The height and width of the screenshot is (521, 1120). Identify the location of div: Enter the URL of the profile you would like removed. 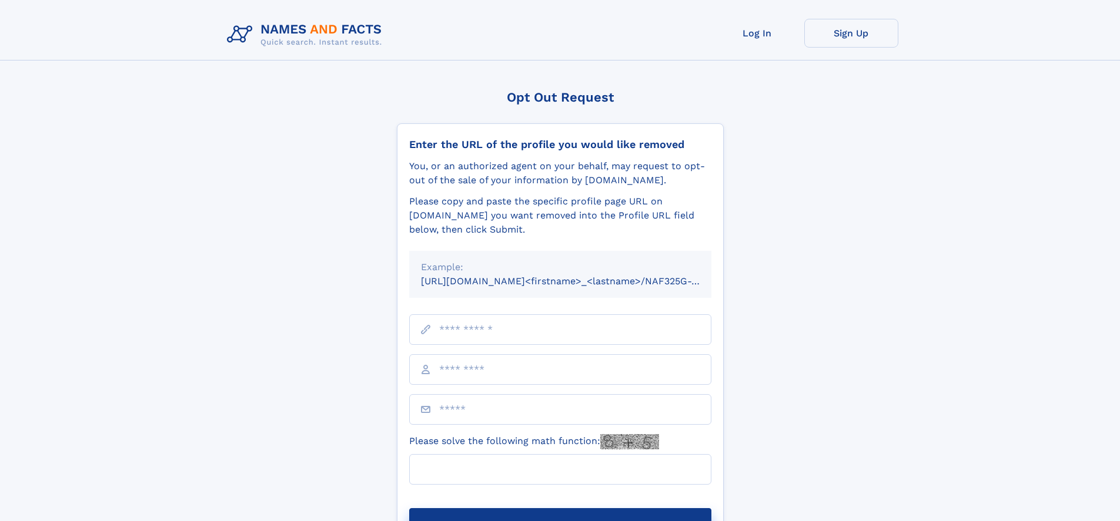
(560, 145).